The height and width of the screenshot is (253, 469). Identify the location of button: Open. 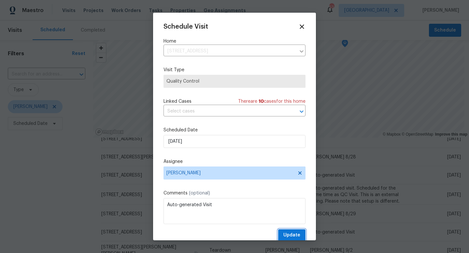
(302, 112).